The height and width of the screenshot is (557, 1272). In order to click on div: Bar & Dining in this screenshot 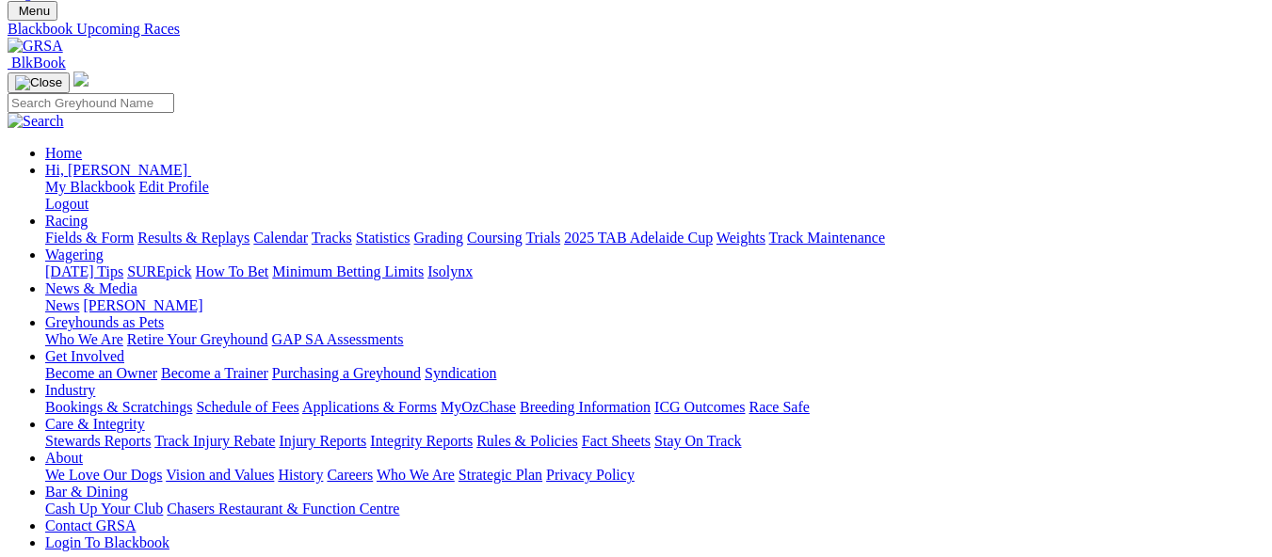, I will do `click(654, 509)`.